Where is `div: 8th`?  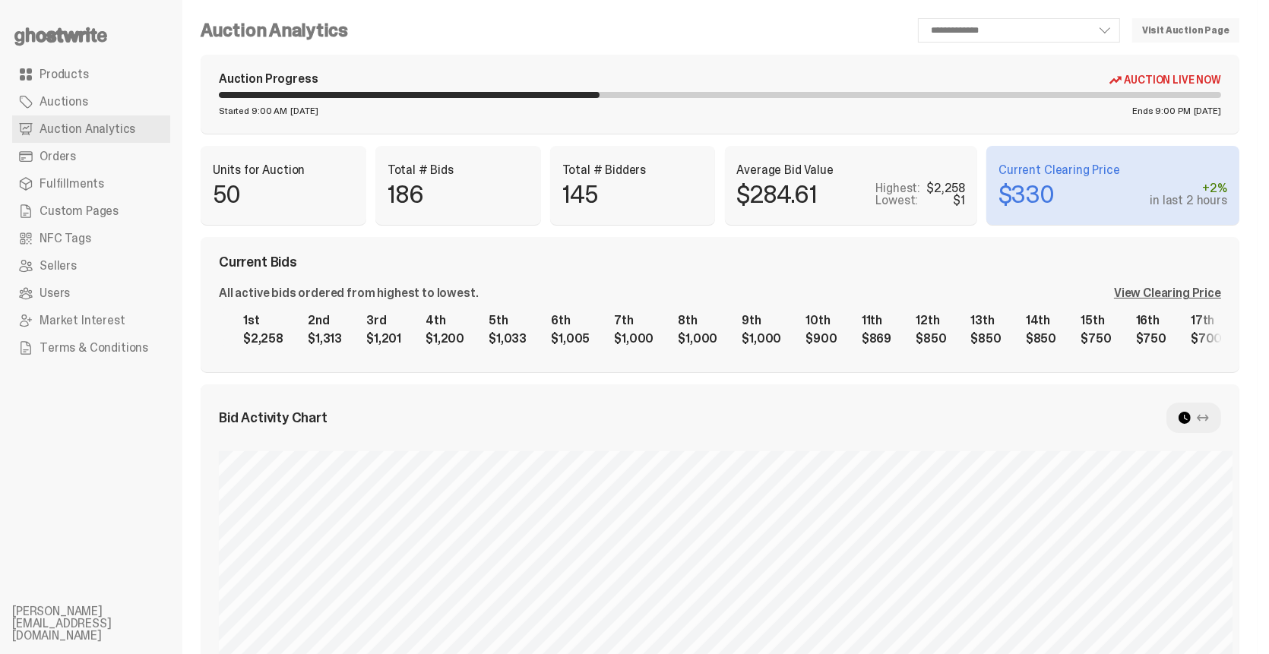 div: 8th is located at coordinates (698, 321).